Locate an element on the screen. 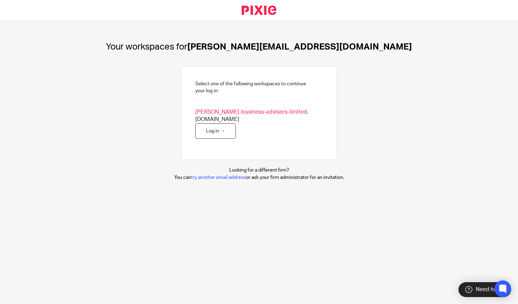  a: Log in → is located at coordinates (215, 131).